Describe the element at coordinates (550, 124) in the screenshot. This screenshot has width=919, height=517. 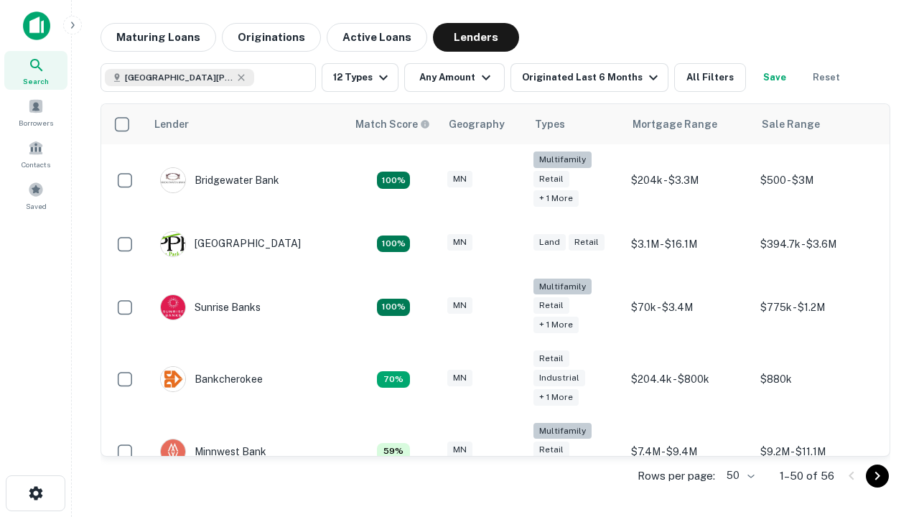
I see `div: Types` at that location.